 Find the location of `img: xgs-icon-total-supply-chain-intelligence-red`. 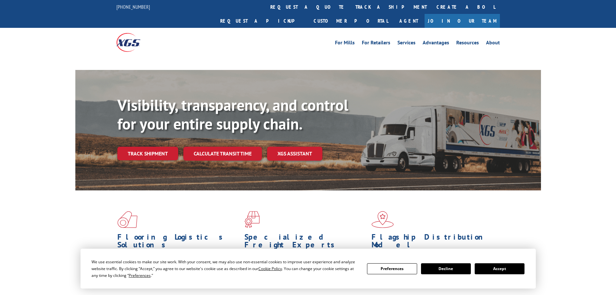

img: xgs-icon-total-supply-chain-intelligence-red is located at coordinates (128, 219).